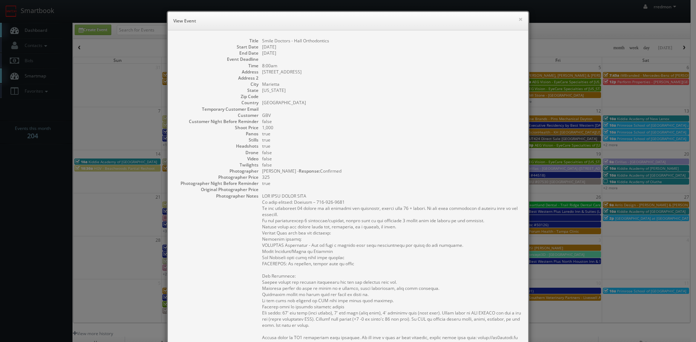 The height and width of the screenshot is (342, 696). What do you see at coordinates (217, 121) in the screenshot?
I see `dt: Customer Night Before Reminder` at bounding box center [217, 121].